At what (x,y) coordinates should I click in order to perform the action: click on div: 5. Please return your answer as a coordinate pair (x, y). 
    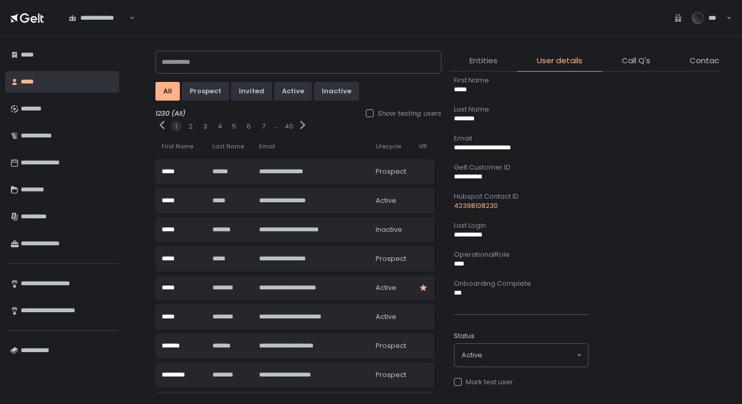
    Looking at the image, I should click on (234, 126).